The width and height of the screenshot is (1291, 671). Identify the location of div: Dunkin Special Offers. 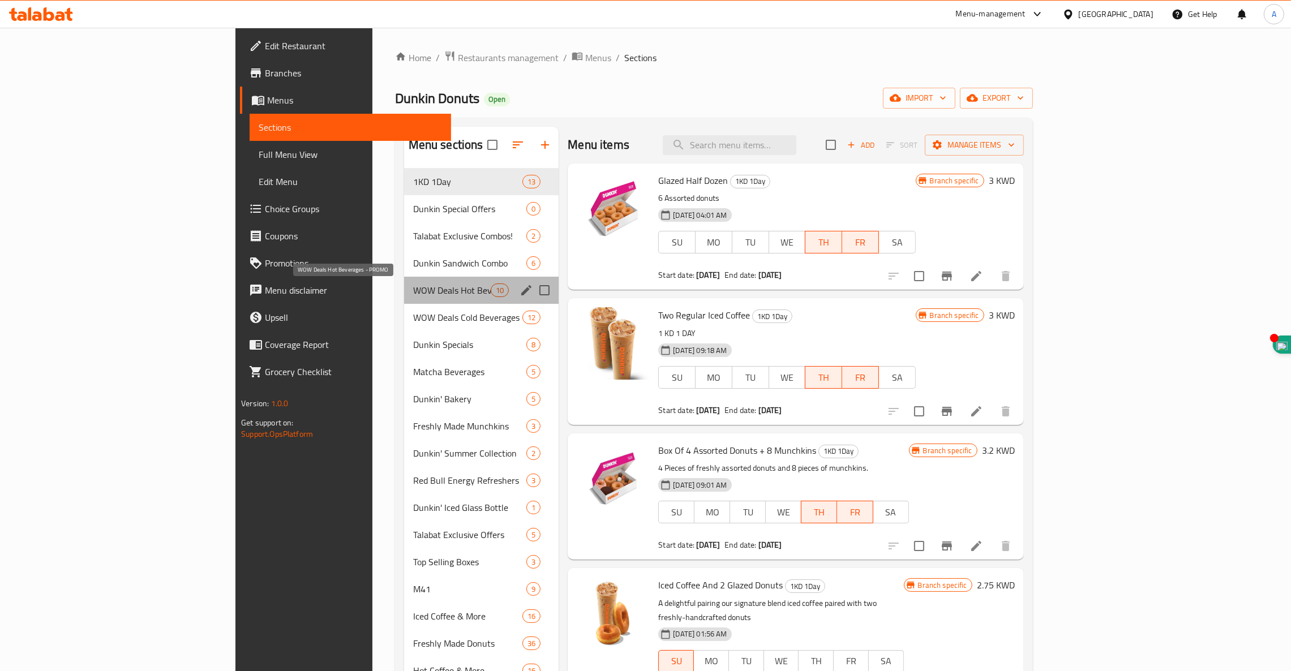
(470, 209).